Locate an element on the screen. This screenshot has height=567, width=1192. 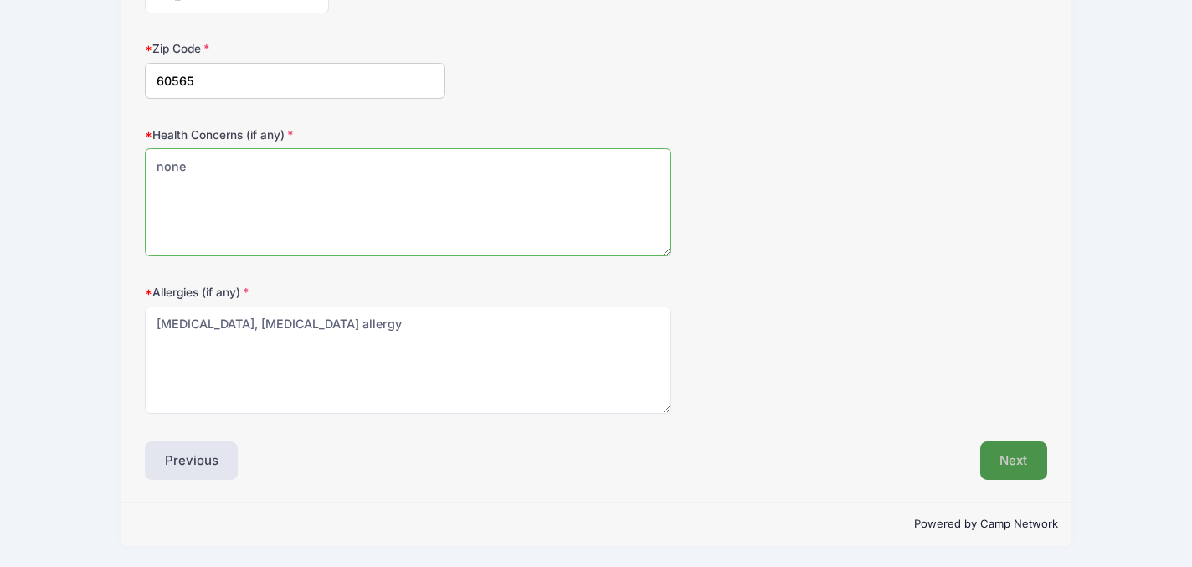
input: xxxxx is located at coordinates (295, 80).